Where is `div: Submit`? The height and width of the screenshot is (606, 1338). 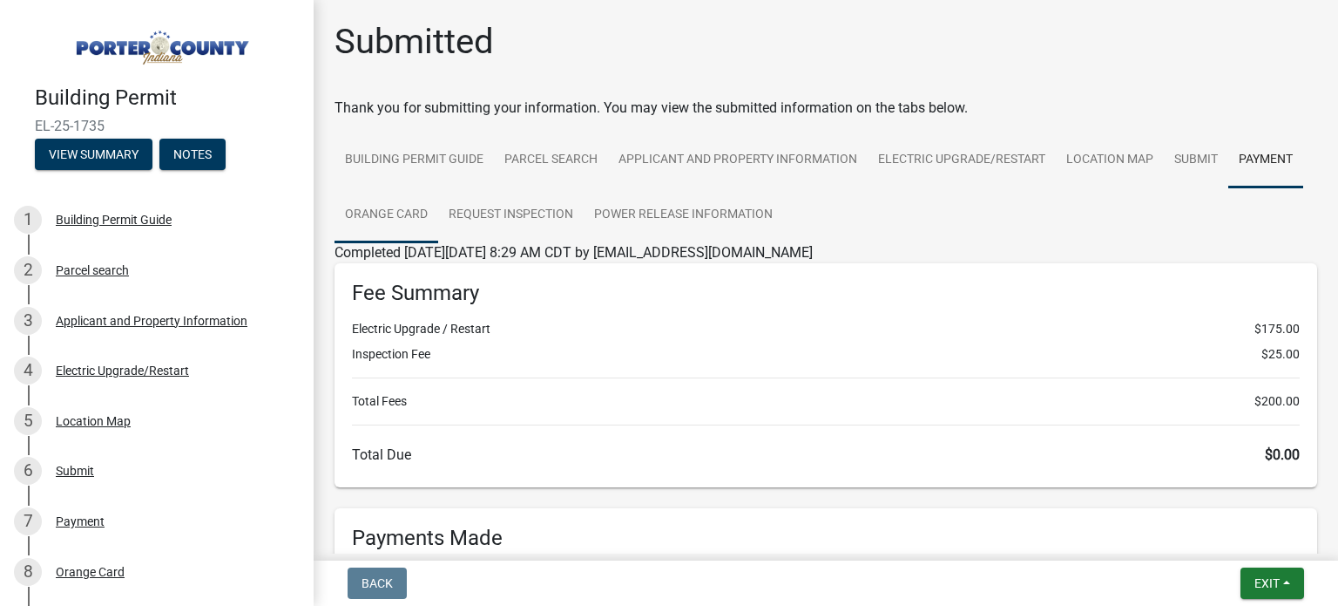
div: Submit is located at coordinates (75, 470).